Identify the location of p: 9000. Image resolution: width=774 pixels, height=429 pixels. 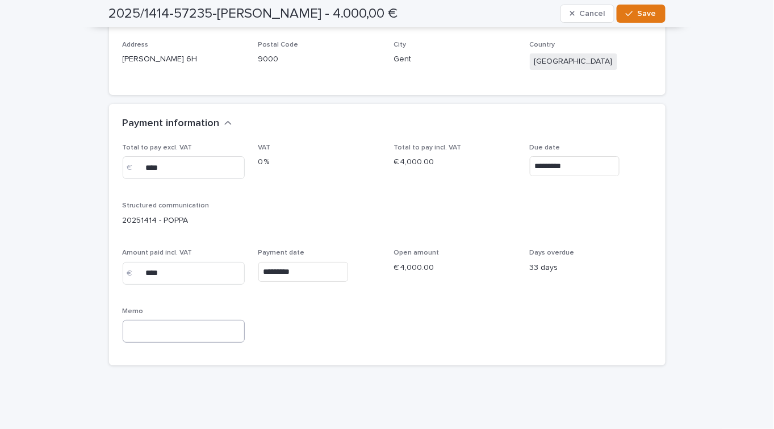
(319, 59).